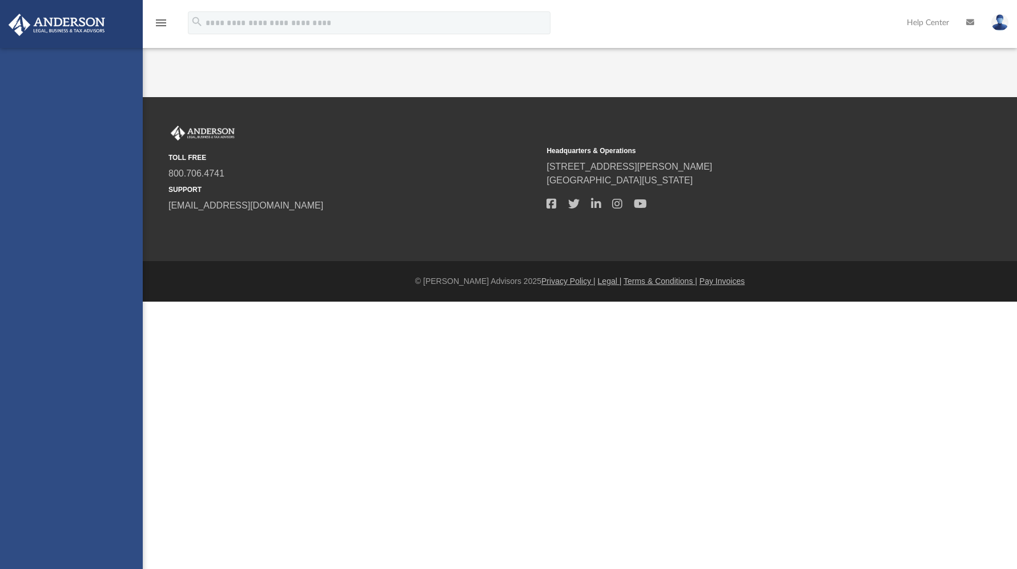 This screenshot has width=1017, height=569. What do you see at coordinates (196, 173) in the screenshot?
I see `a: 800.706.4741` at bounding box center [196, 173].